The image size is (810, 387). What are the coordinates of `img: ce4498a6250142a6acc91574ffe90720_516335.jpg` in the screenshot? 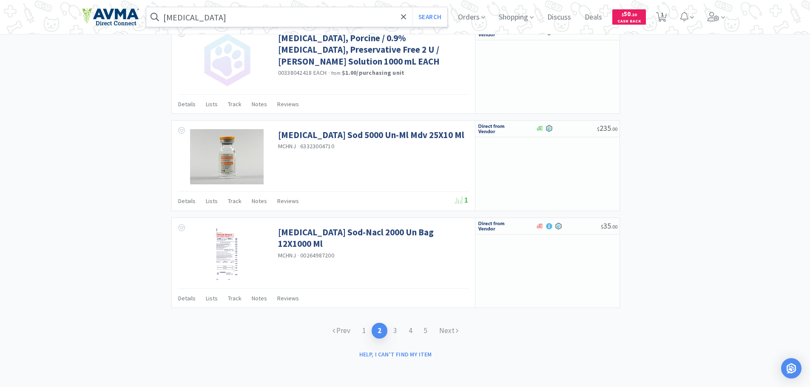 It's located at (227, 254).